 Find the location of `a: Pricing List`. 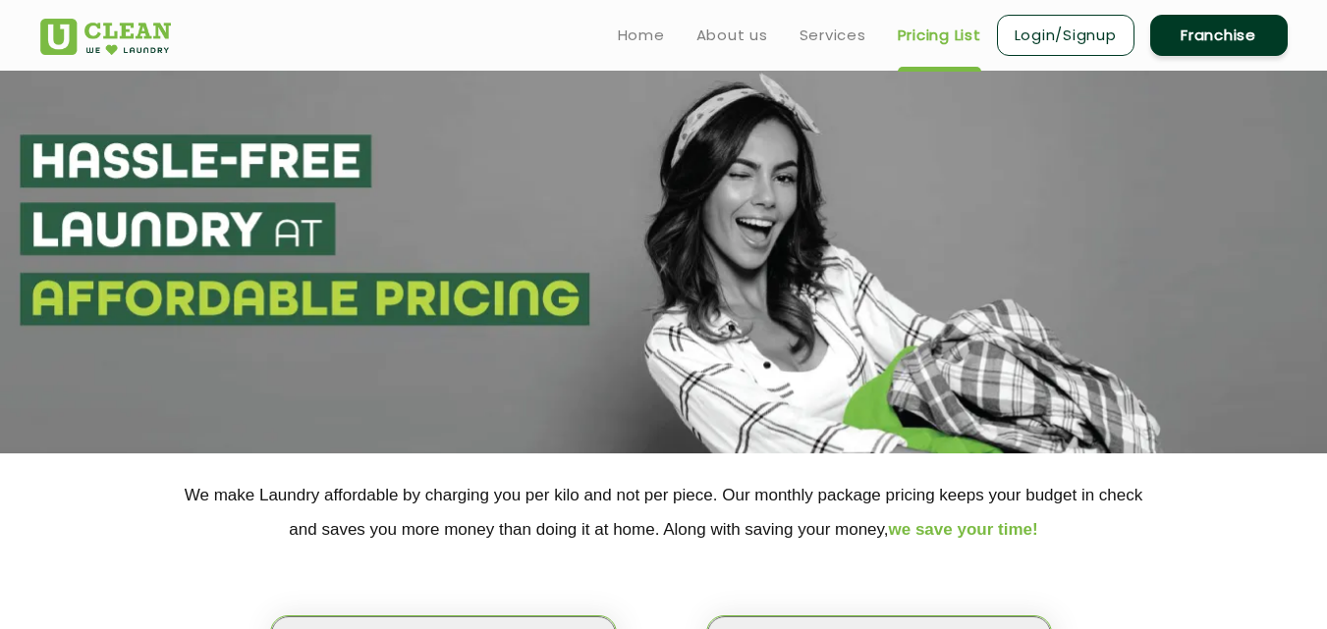

a: Pricing List is located at coordinates (939, 35).